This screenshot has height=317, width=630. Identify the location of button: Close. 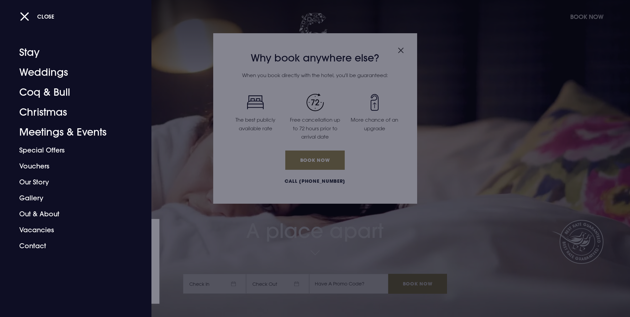
(37, 16).